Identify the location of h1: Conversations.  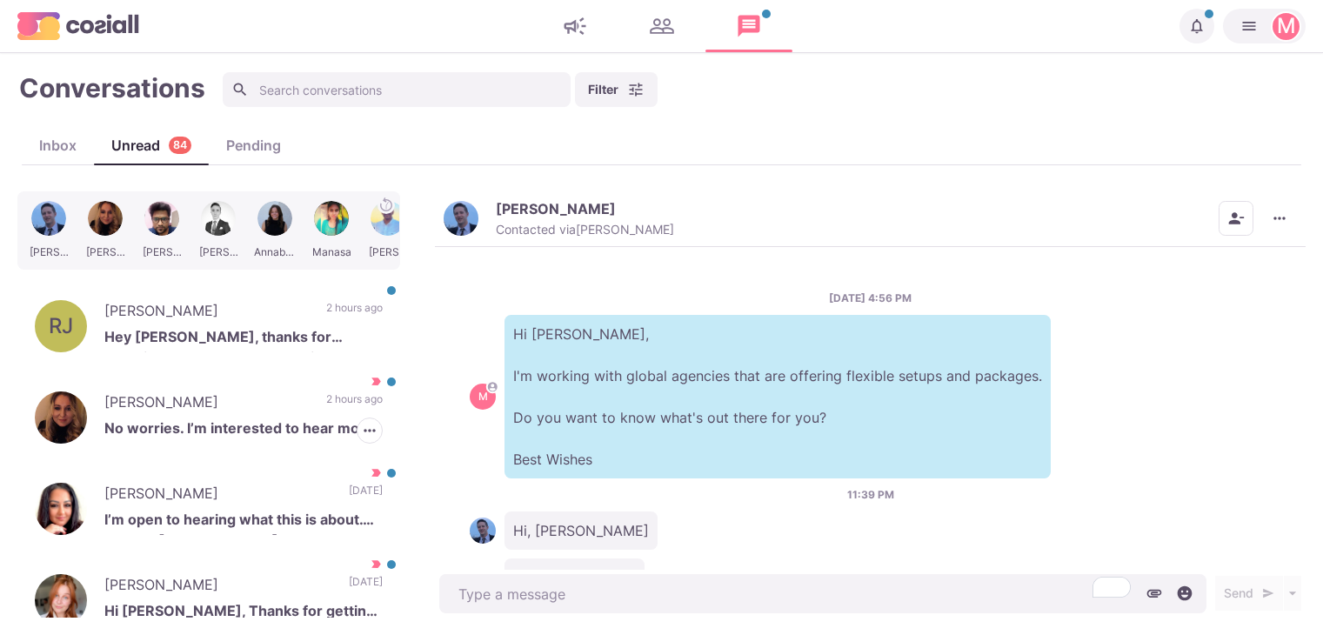
(112, 88).